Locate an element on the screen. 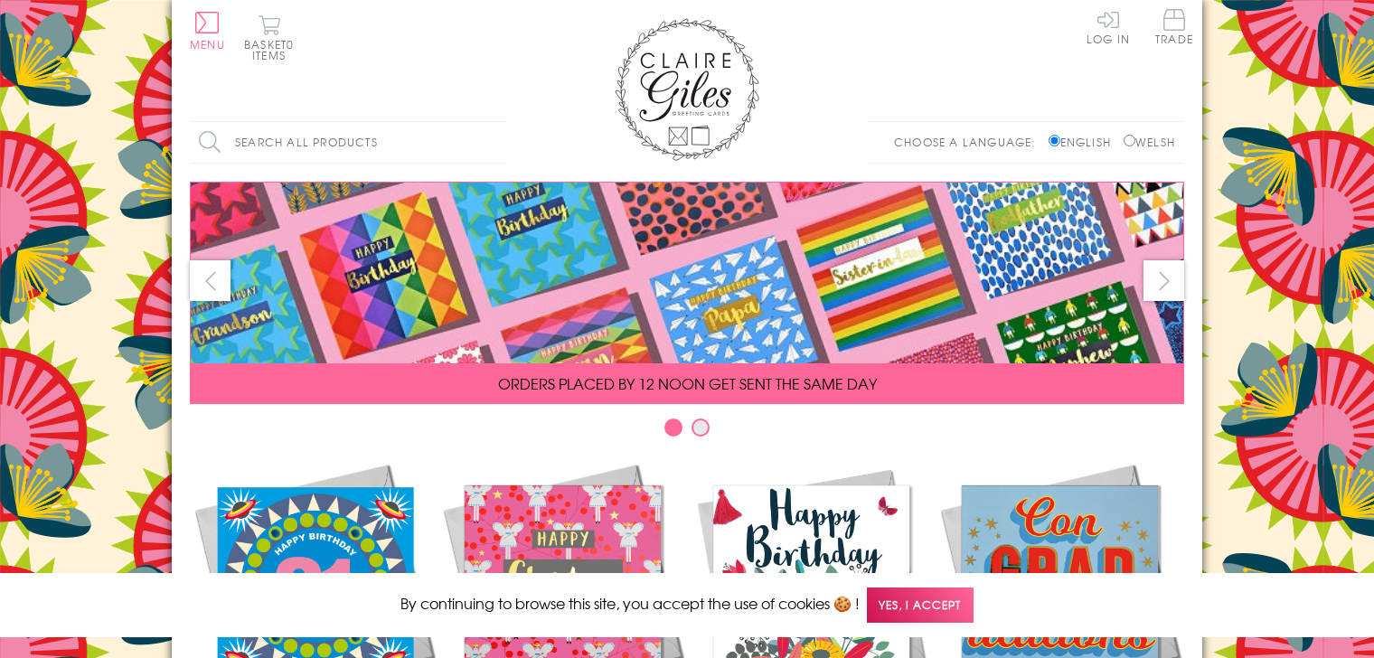 The height and width of the screenshot is (658, 1374). input: Welsh is located at coordinates (1129, 140).